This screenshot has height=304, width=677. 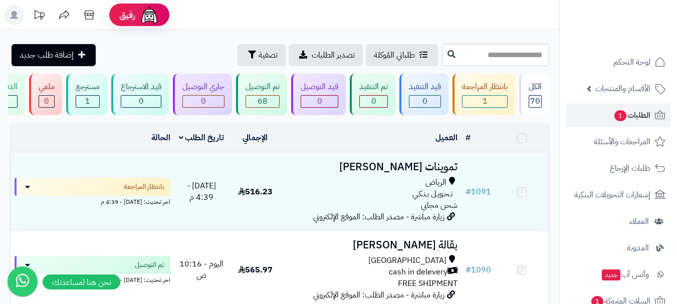 What do you see at coordinates (630, 168) in the screenshot?
I see `span: طلبات الإرجاع` at bounding box center [630, 168].